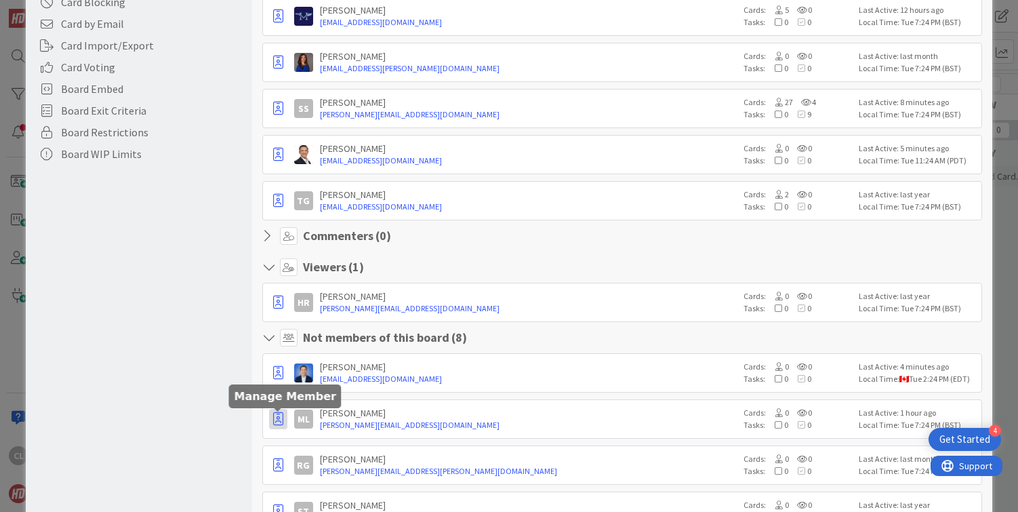 The height and width of the screenshot is (512, 1018). What do you see at coordinates (385, 337) in the screenshot?
I see `h4: Not members of this board` at bounding box center [385, 337].